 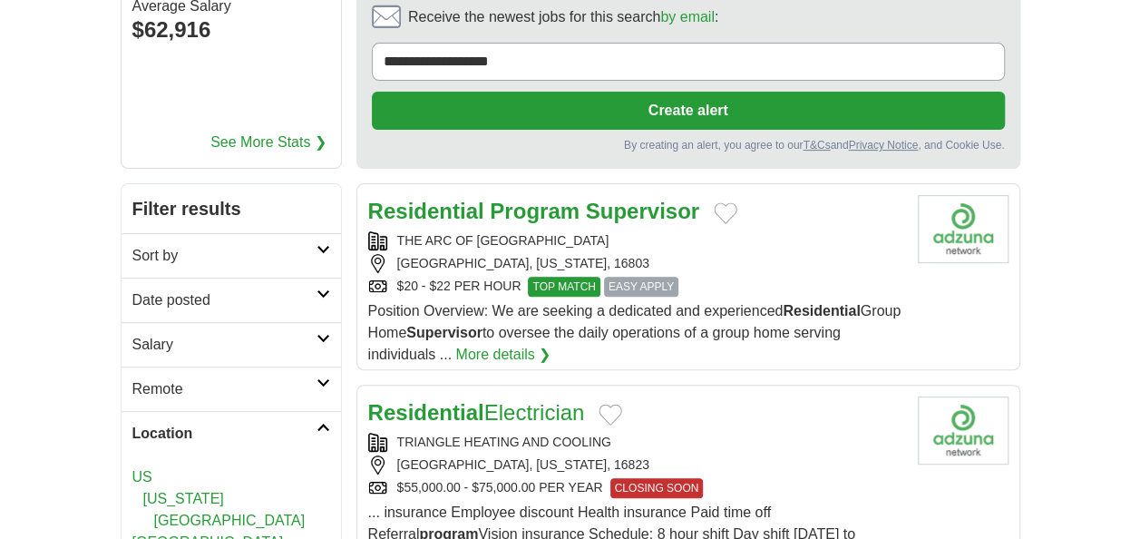 What do you see at coordinates (563, 287) in the screenshot?
I see `span: TOP MATCH` at bounding box center [563, 287].